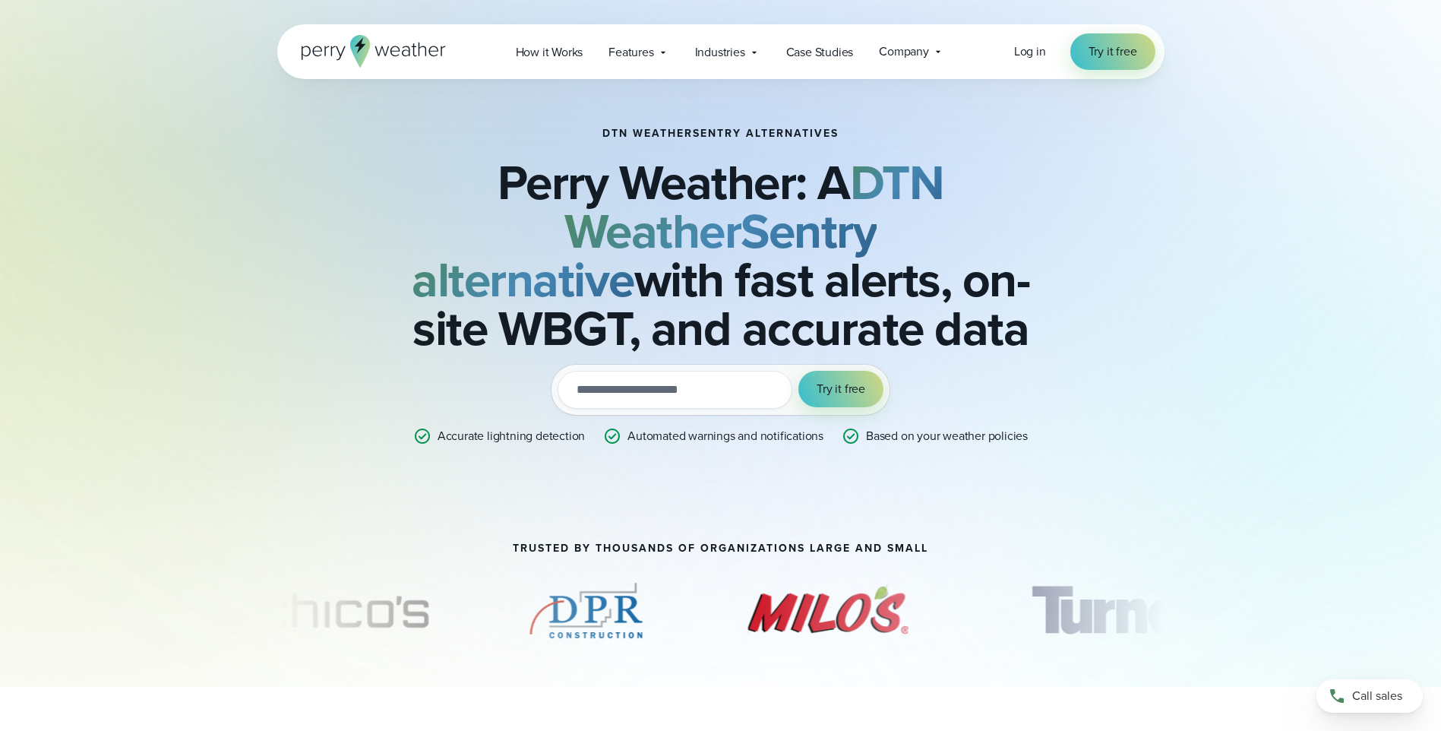  What do you see at coordinates (721, 255) in the screenshot?
I see `h2: Perry Weather: A with fast alerts, on-site WBGT, and accurate data` at bounding box center [721, 255].